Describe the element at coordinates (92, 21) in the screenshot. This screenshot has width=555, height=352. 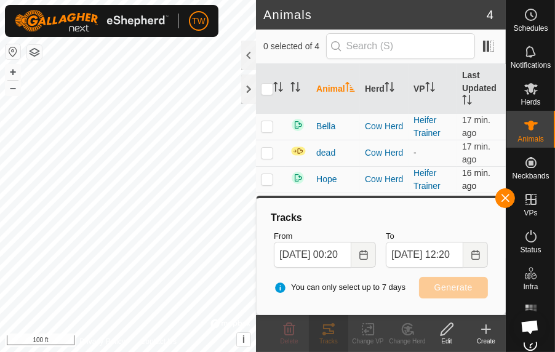
I see `img: Gallagher Logo` at that location.